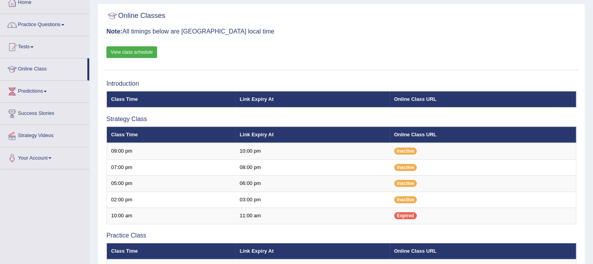  Describe the element at coordinates (171, 184) in the screenshot. I see `td: 05:00 pm` at that location.